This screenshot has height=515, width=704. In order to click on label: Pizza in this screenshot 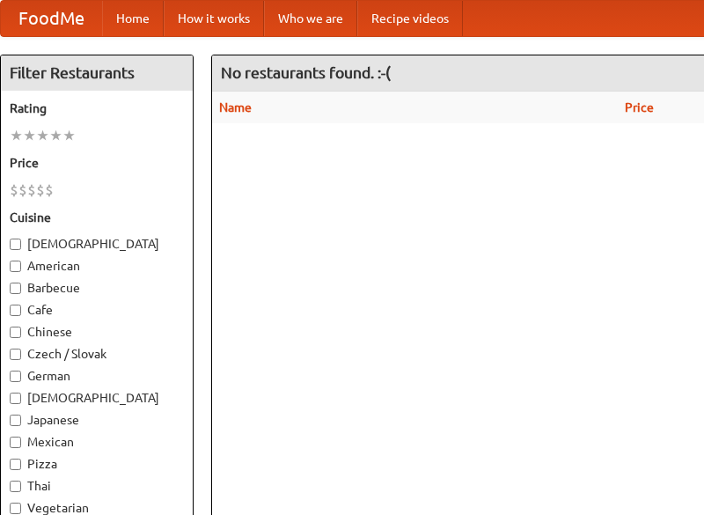, I will do `click(97, 464)`.